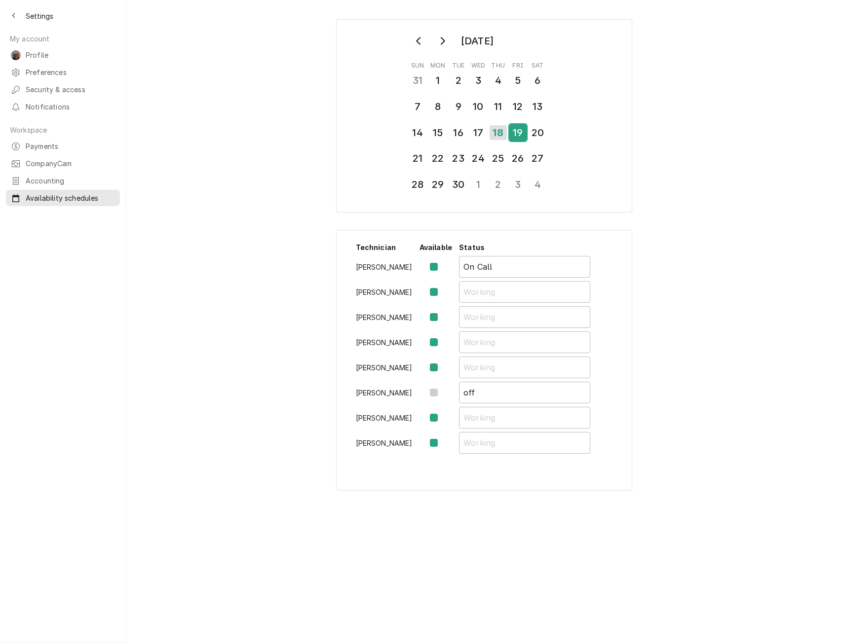  Describe the element at coordinates (458, 158) in the screenshot. I see `div: 23` at that location.